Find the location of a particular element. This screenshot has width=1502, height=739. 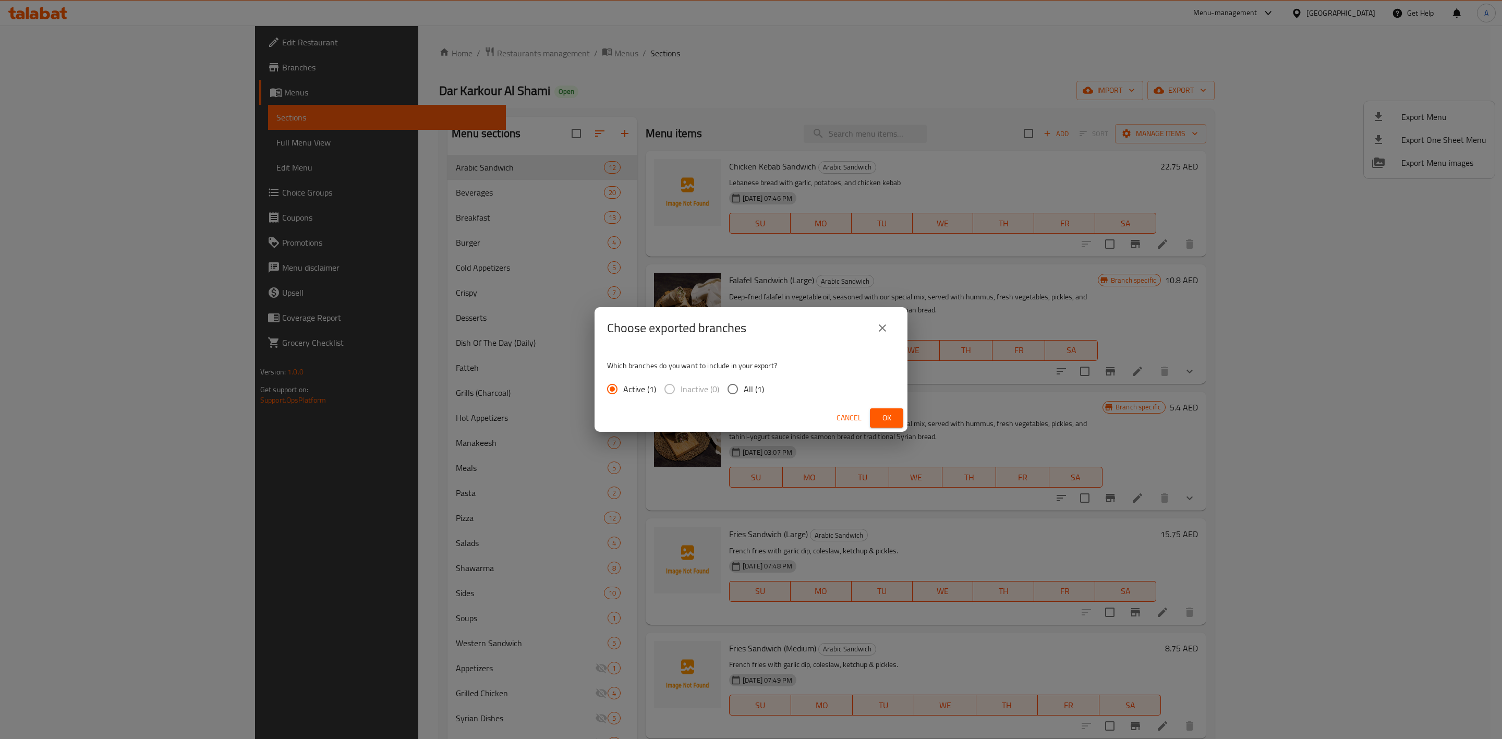

span: Cancel is located at coordinates (849, 418).